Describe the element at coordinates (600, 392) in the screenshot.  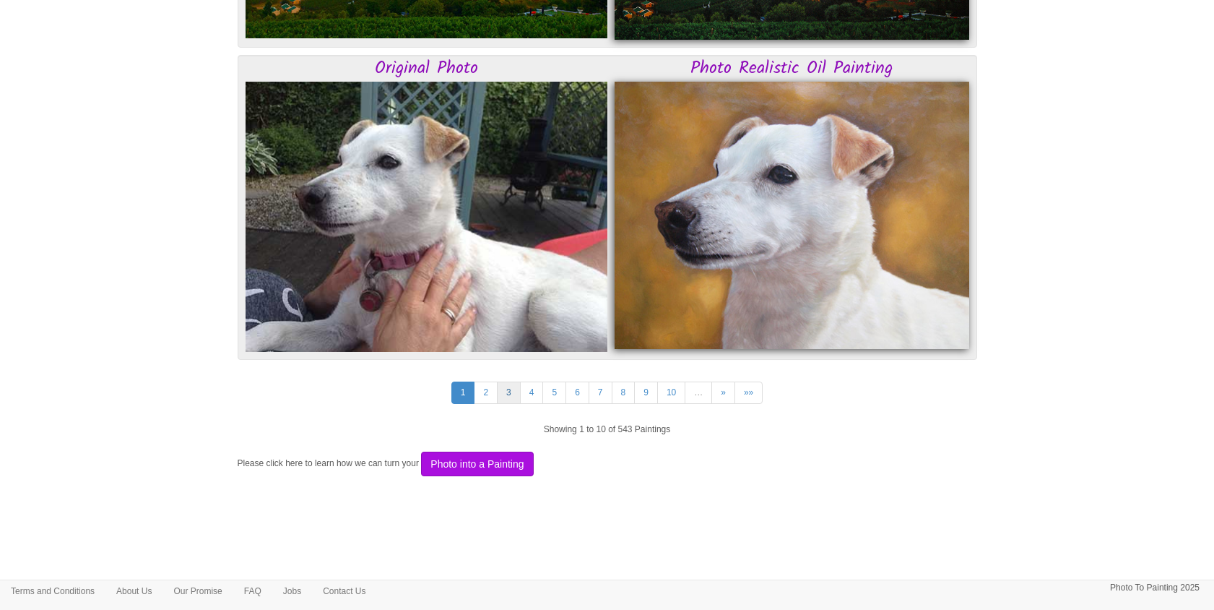
I see `a: 7` at that location.